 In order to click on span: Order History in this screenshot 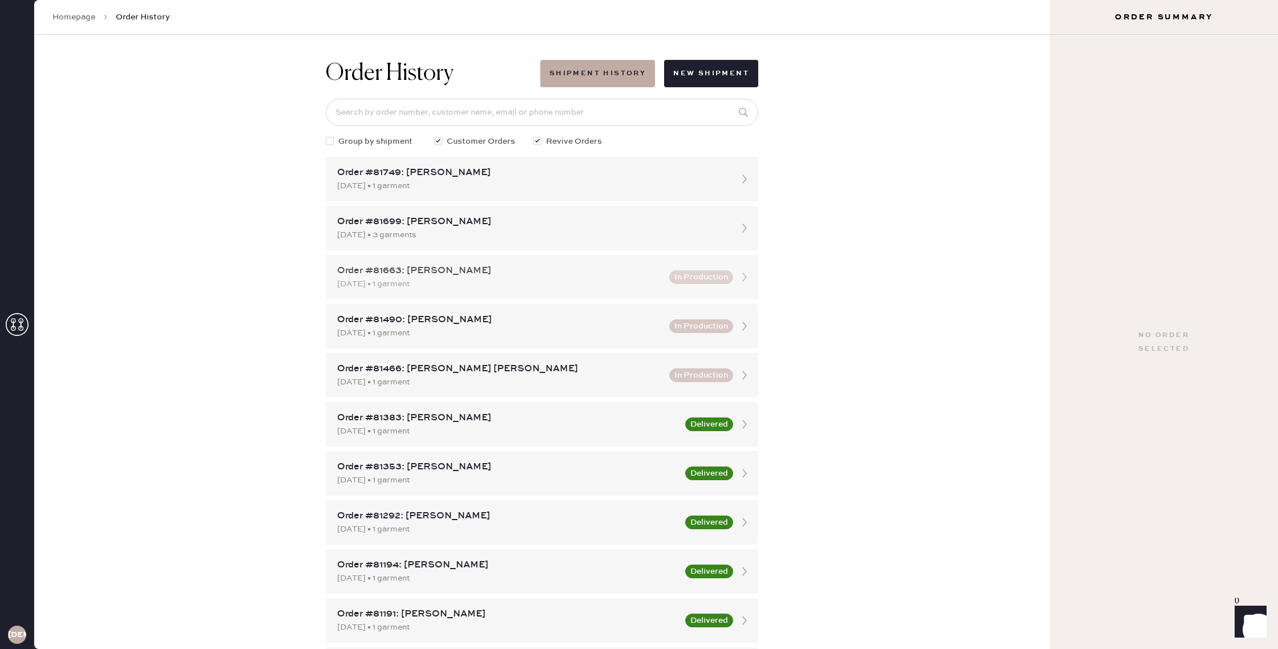, I will do `click(143, 17)`.